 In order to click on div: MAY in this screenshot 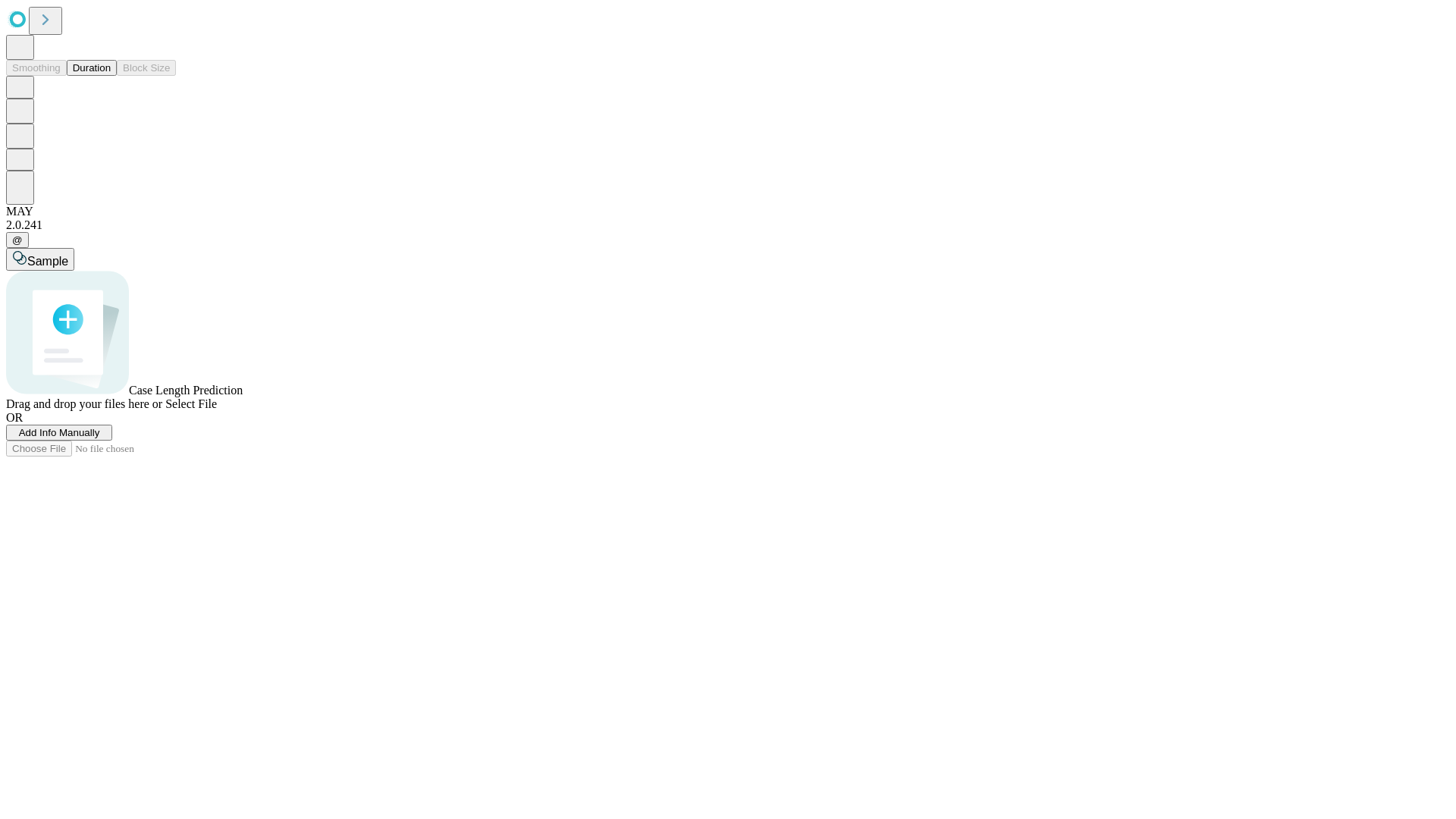, I will do `click(728, 212)`.